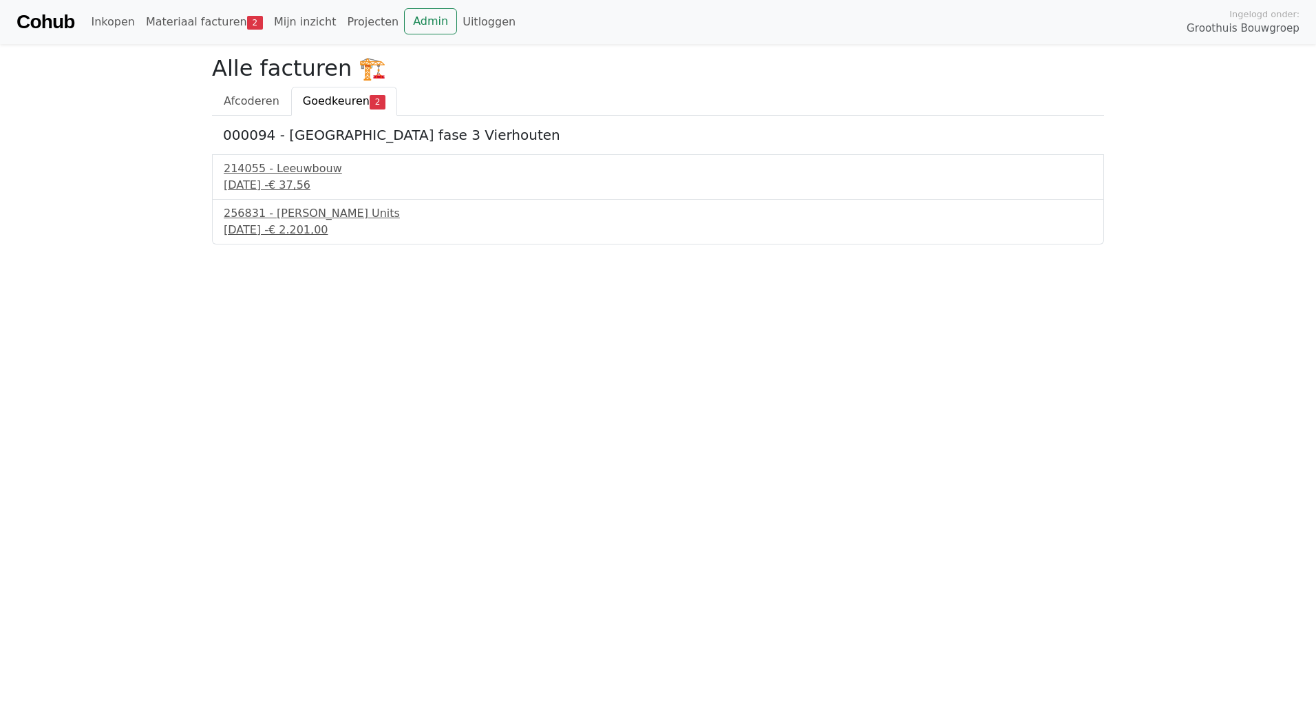 The height and width of the screenshot is (719, 1316). Describe the element at coordinates (289, 184) in the screenshot. I see `span: € 37,56` at that location.